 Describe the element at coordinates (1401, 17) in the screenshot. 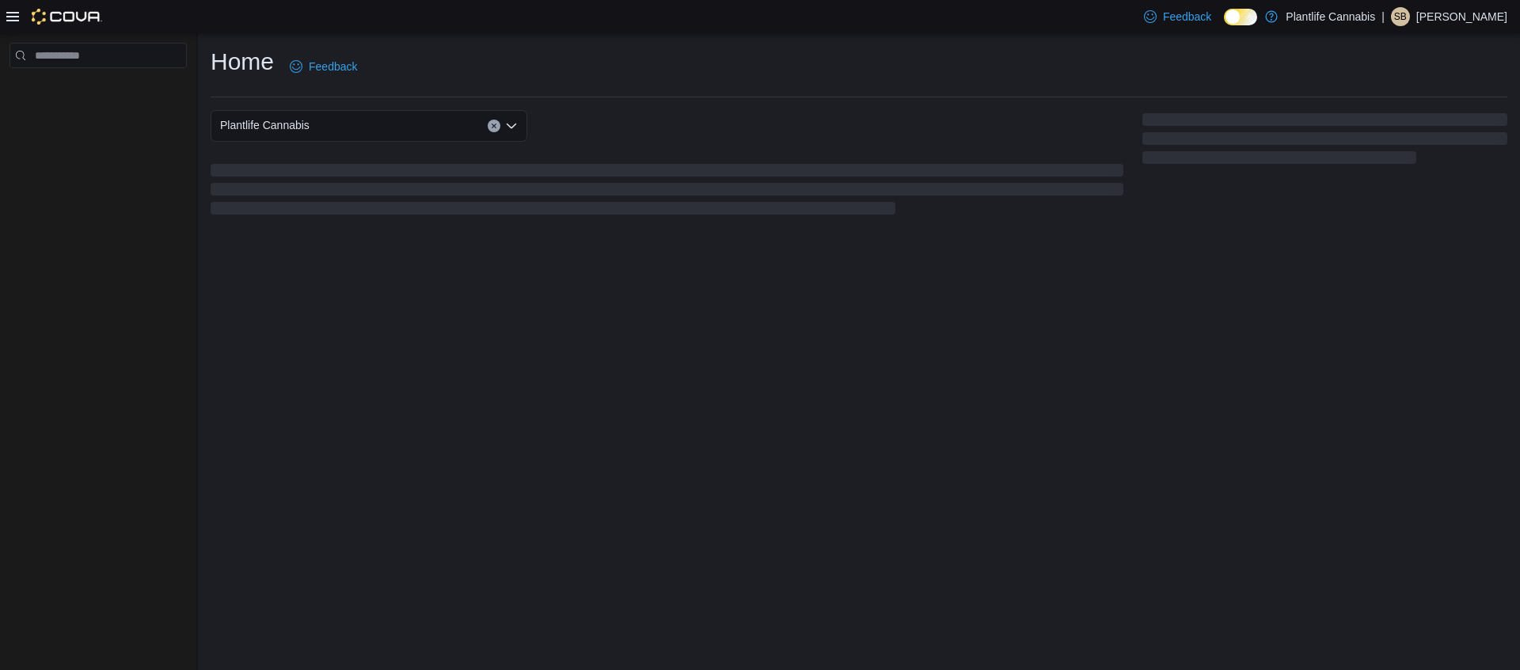

I see `span: SB` at that location.